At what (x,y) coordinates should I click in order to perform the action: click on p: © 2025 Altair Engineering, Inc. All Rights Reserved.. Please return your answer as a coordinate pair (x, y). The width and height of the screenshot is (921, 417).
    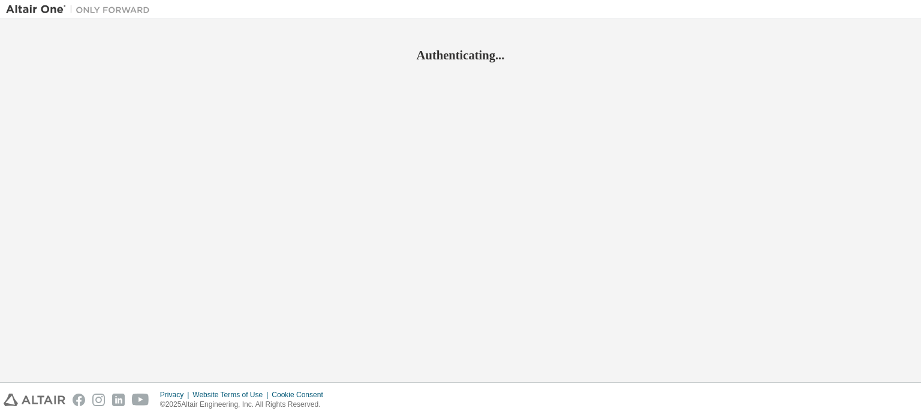
    Looking at the image, I should click on (245, 404).